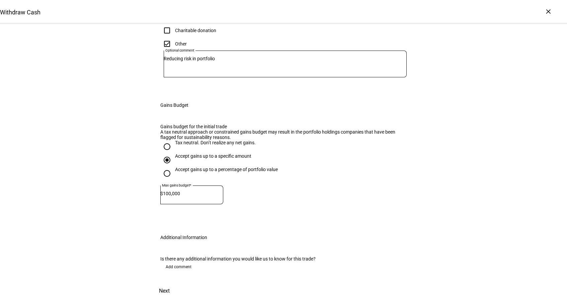 This screenshot has width=567, height=299. Describe the element at coordinates (213, 156) in the screenshot. I see `div: Accept gains up to a specific amount` at that location.